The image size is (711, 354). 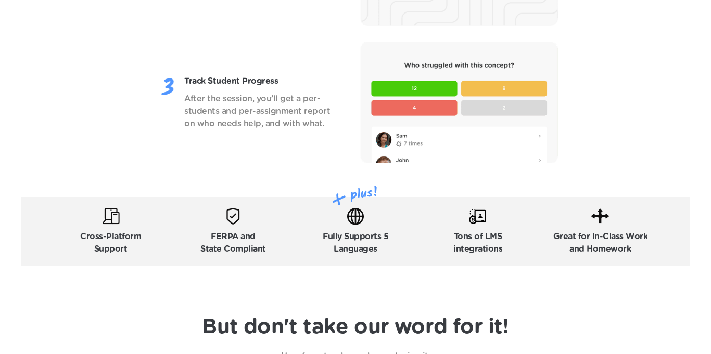 What do you see at coordinates (260, 81) in the screenshot?
I see `p: Track Student Progress` at bounding box center [260, 81].